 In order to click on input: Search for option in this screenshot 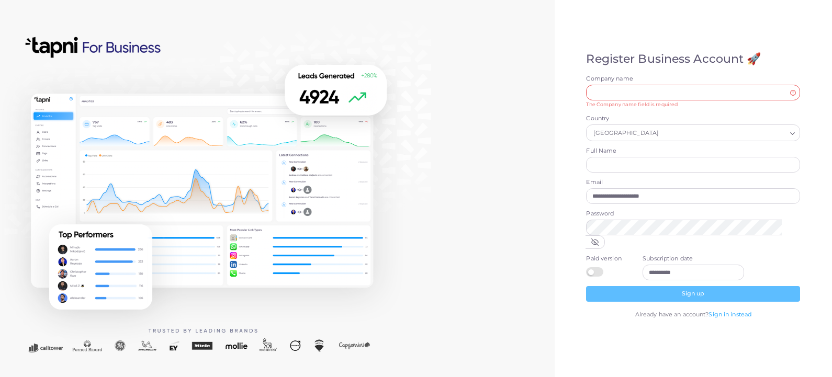, I will do `click(723, 133)`.